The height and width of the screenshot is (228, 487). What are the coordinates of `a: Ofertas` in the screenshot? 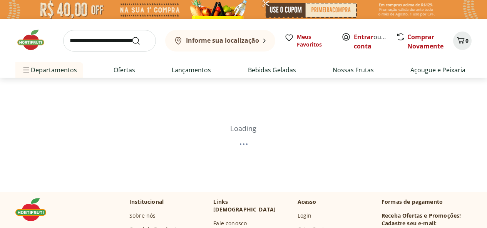 It's located at (124, 70).